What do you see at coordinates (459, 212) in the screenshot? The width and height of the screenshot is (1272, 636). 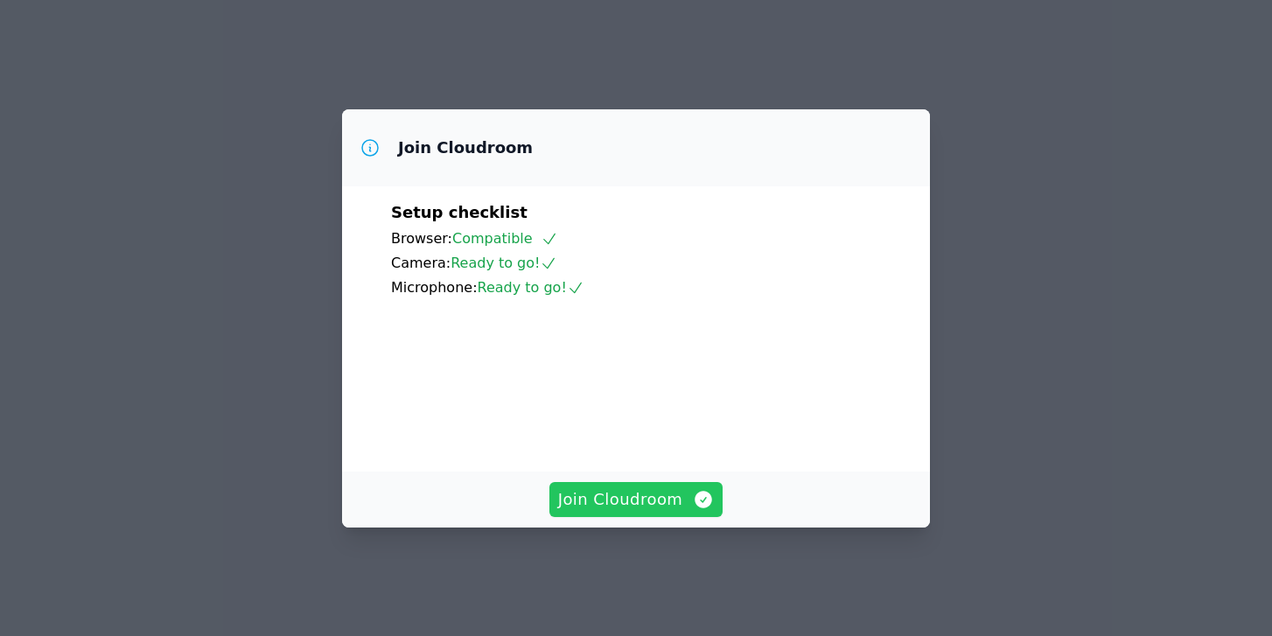 I see `span: Setup checklist` at bounding box center [459, 212].